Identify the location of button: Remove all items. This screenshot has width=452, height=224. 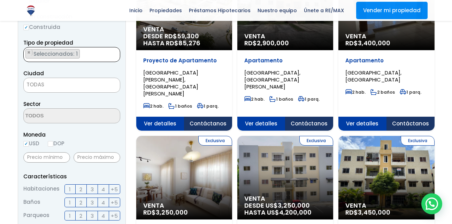
(114, 53).